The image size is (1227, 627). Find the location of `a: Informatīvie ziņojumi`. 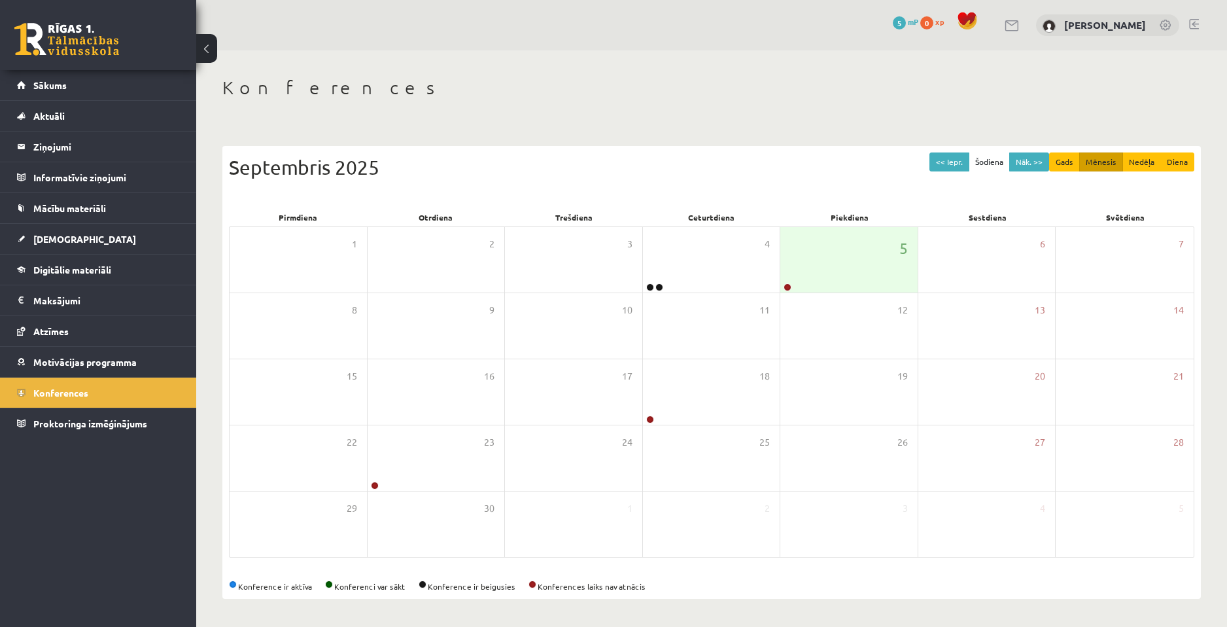

a: Informatīvie ziņojumi is located at coordinates (98, 177).